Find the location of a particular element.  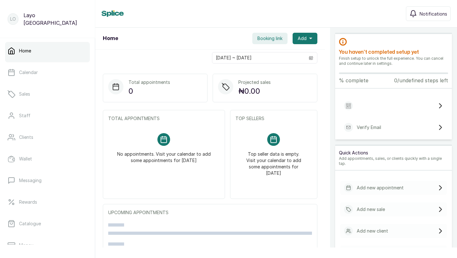

p: Calendar is located at coordinates (28, 72).